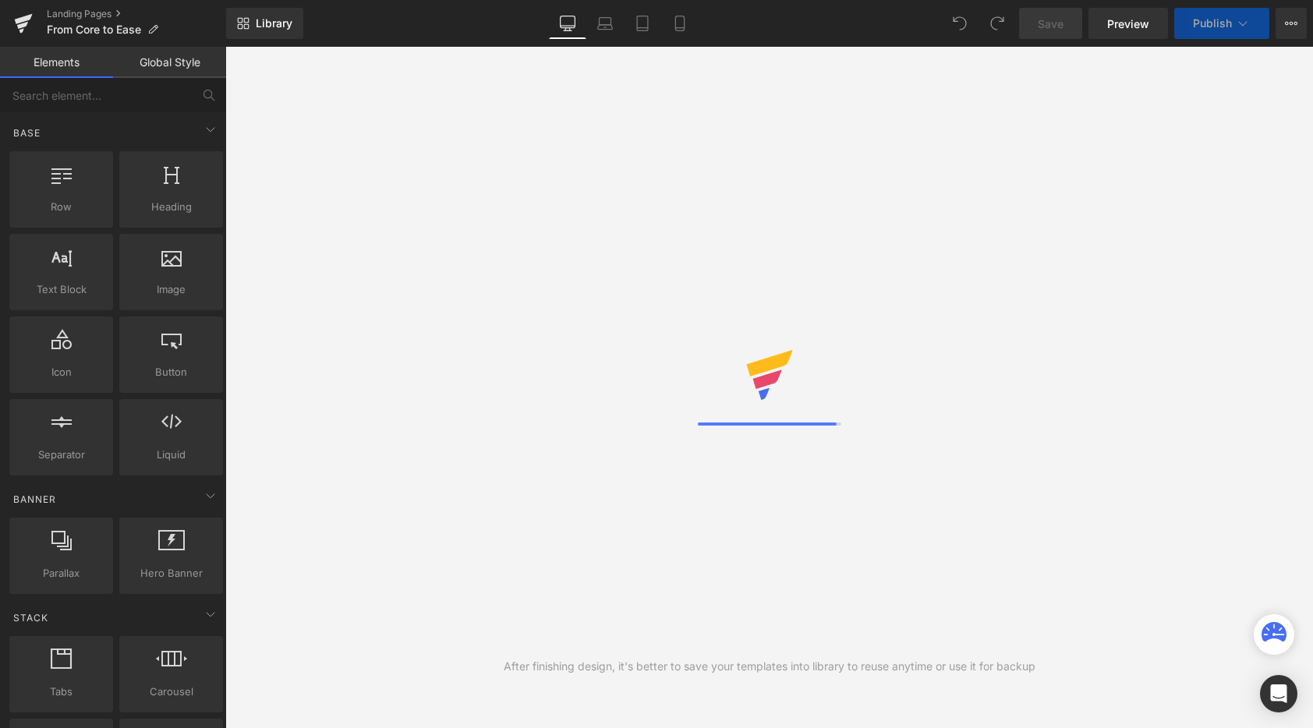 The width and height of the screenshot is (1313, 728). Describe the element at coordinates (568, 23) in the screenshot. I see `a: Desktop` at that location.